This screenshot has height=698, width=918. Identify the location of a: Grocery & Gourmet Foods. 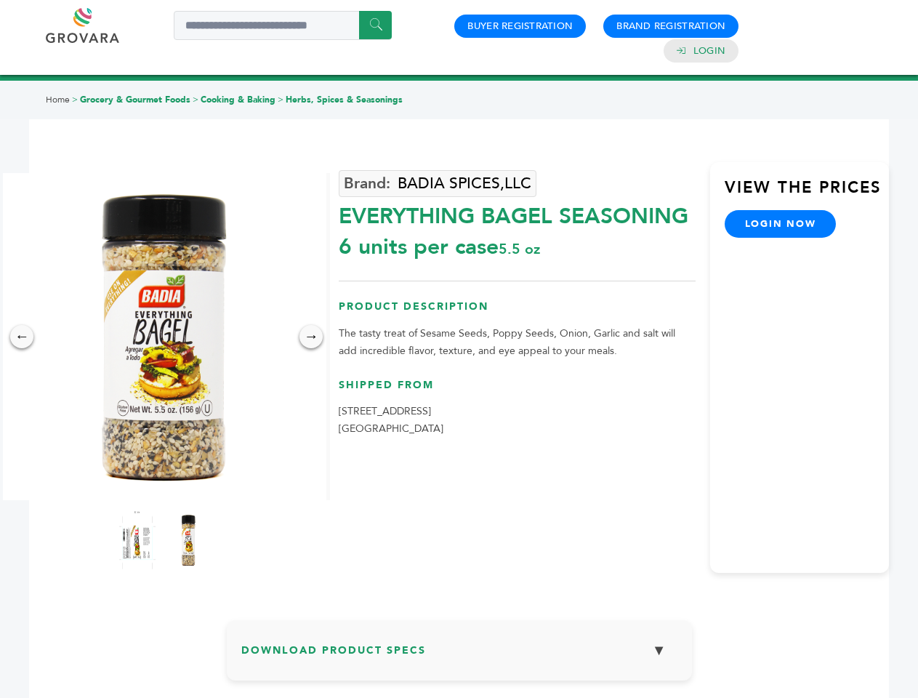
(135, 100).